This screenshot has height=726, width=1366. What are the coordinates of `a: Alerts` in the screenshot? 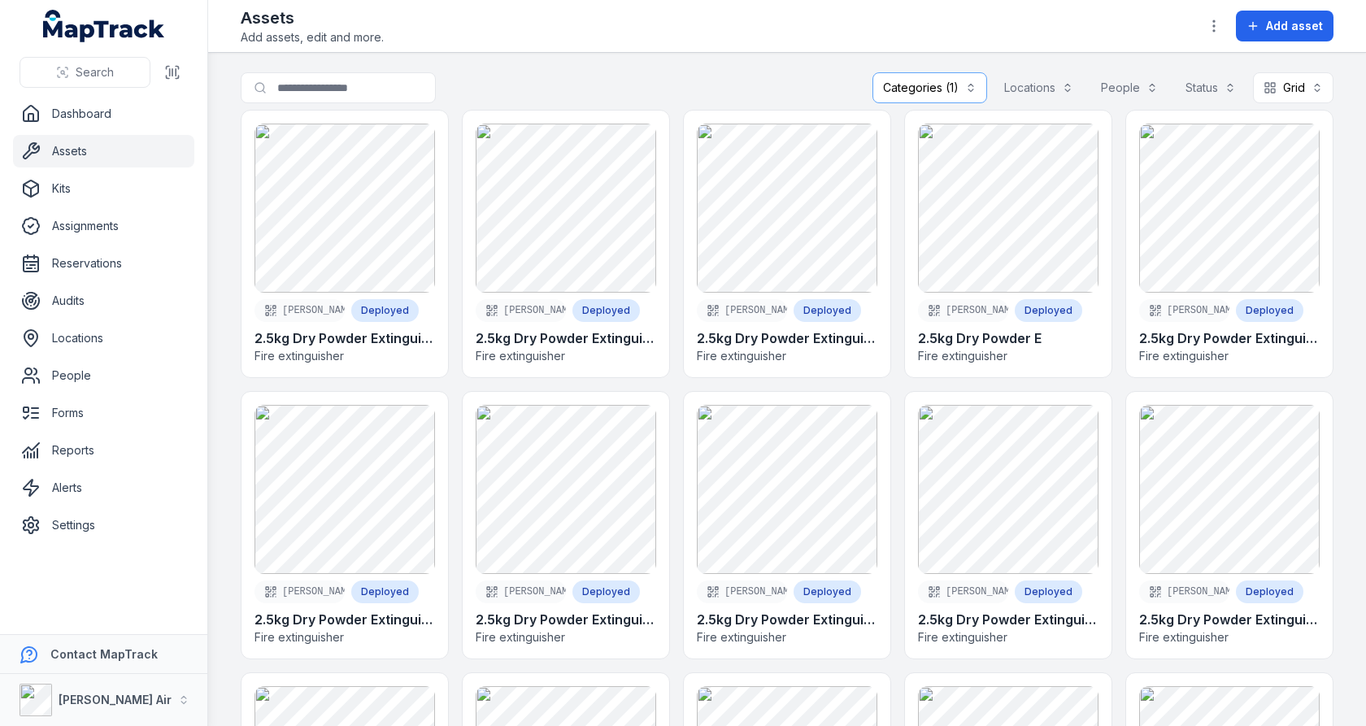 It's located at (103, 488).